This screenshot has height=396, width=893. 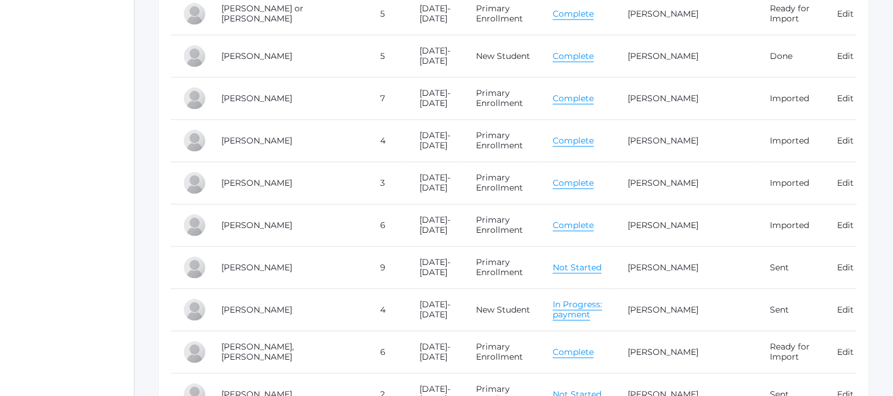 What do you see at coordinates (195, 98) in the screenshot?
I see `div: Cameron Owen` at bounding box center [195, 98].